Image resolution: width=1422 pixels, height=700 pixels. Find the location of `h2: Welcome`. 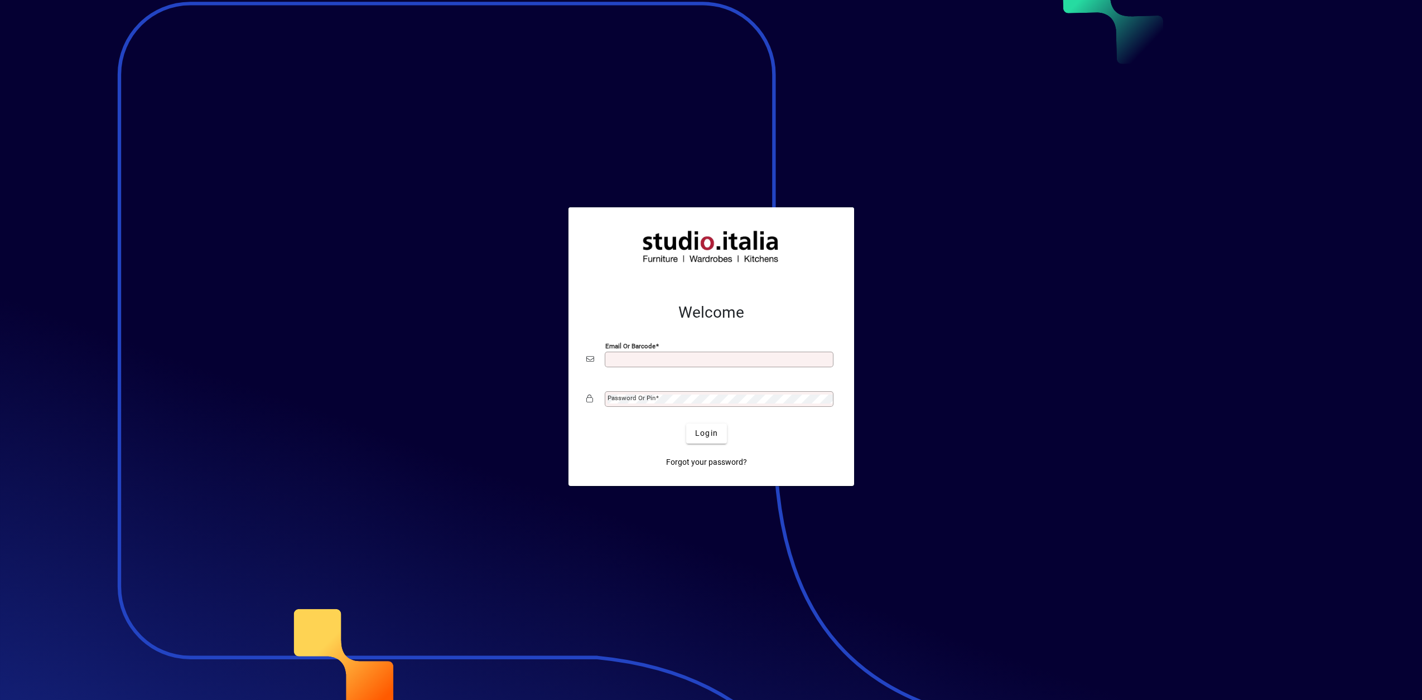

h2: Welcome is located at coordinates (711, 313).